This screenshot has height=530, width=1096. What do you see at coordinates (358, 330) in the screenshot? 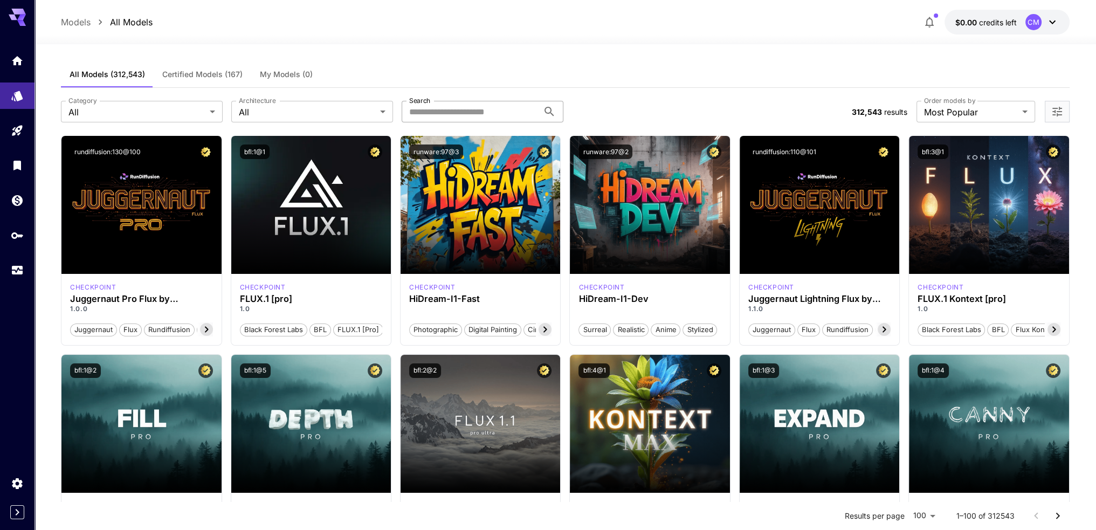
I see `span: FLUX.1 [pro]` at bounding box center [358, 330].